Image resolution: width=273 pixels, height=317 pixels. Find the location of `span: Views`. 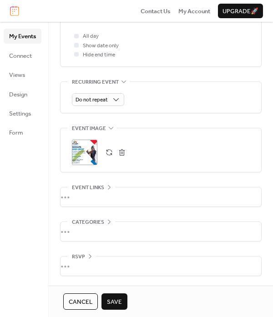

span: Views is located at coordinates (17, 75).